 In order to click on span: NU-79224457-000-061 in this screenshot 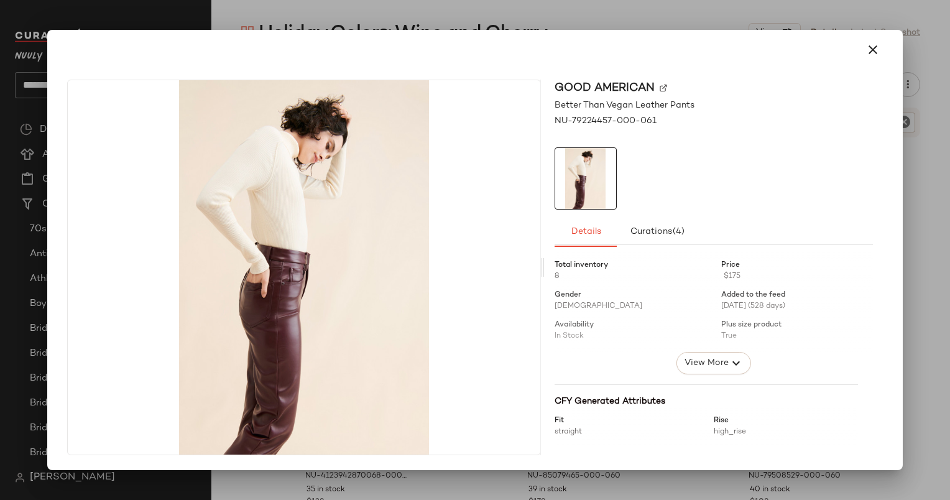, I will do `click(606, 121)`.